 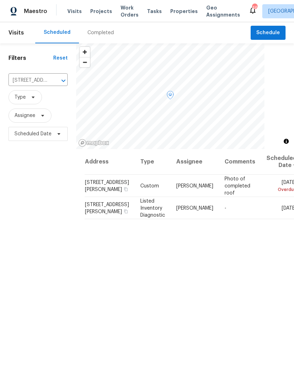 I want to click on span: Type, so click(x=20, y=97).